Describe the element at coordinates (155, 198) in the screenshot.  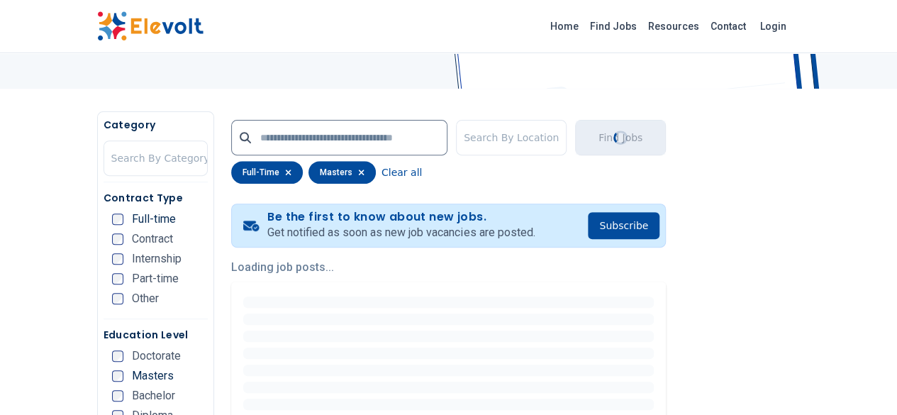
I see `h5: Contract Type` at that location.